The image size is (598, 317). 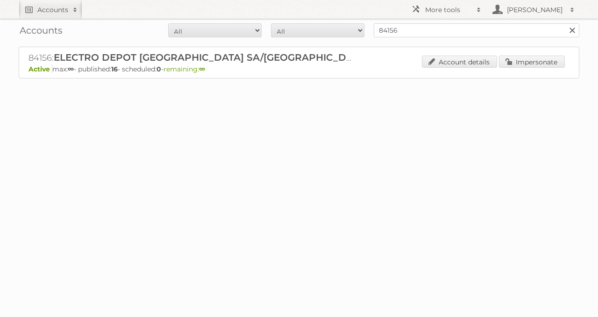 What do you see at coordinates (449, 10) in the screenshot?
I see `h2: More tools` at bounding box center [449, 10].